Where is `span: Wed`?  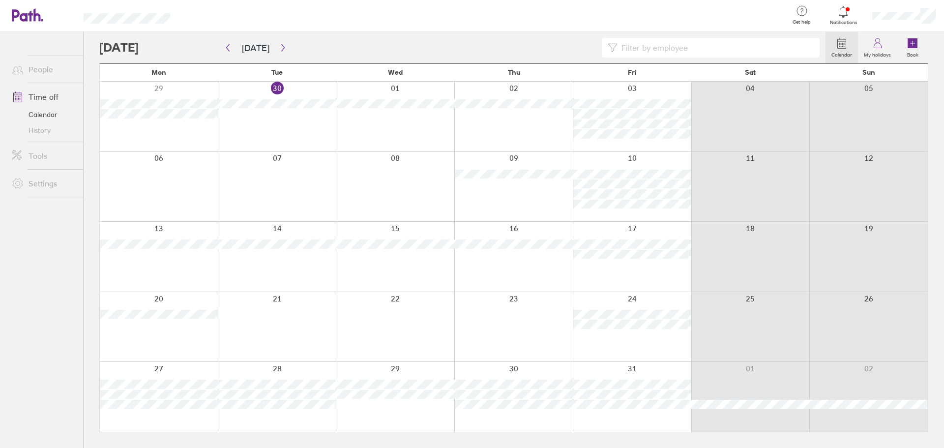 span: Wed is located at coordinates (395, 72).